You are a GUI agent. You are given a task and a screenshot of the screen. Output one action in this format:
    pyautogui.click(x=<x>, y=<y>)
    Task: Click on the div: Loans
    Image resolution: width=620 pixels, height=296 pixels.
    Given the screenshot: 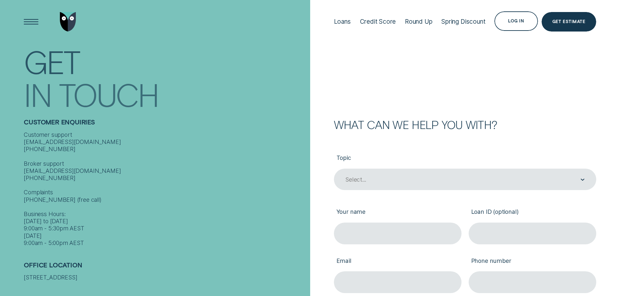 What is the action you would take?
    pyautogui.click(x=342, y=21)
    